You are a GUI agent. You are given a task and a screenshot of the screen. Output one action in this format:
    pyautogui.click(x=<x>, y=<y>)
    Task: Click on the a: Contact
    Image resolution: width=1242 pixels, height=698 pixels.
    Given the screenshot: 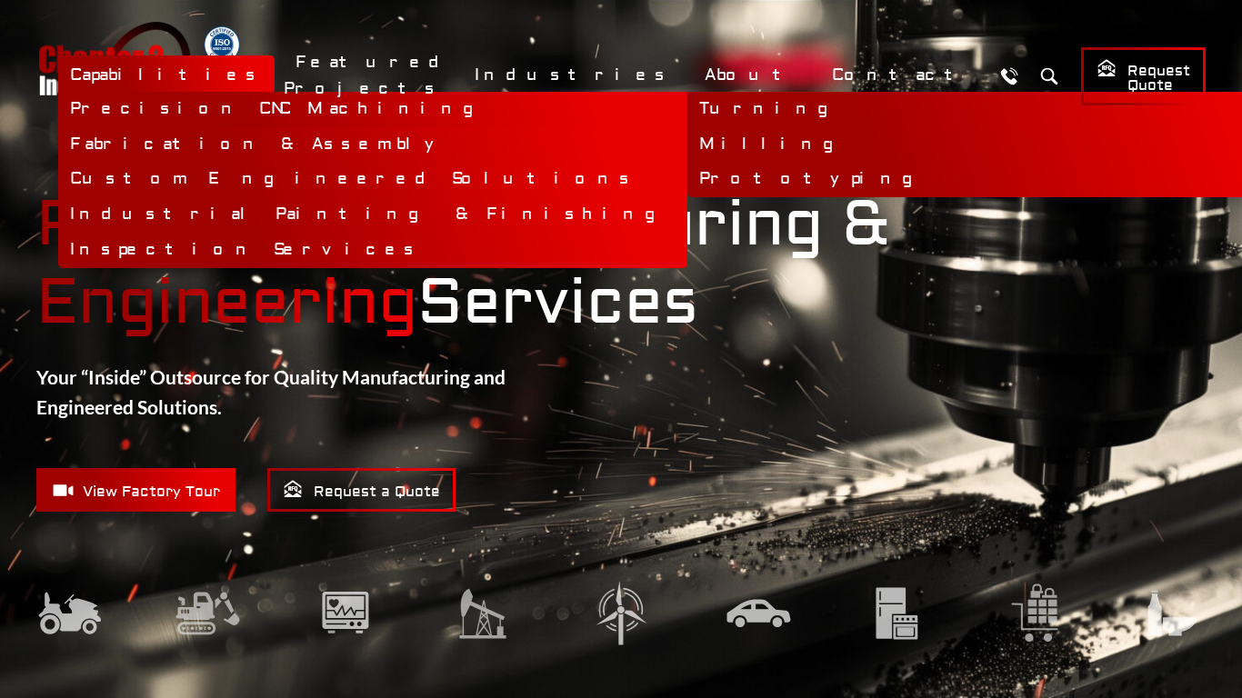 What is the action you would take?
    pyautogui.click(x=901, y=75)
    